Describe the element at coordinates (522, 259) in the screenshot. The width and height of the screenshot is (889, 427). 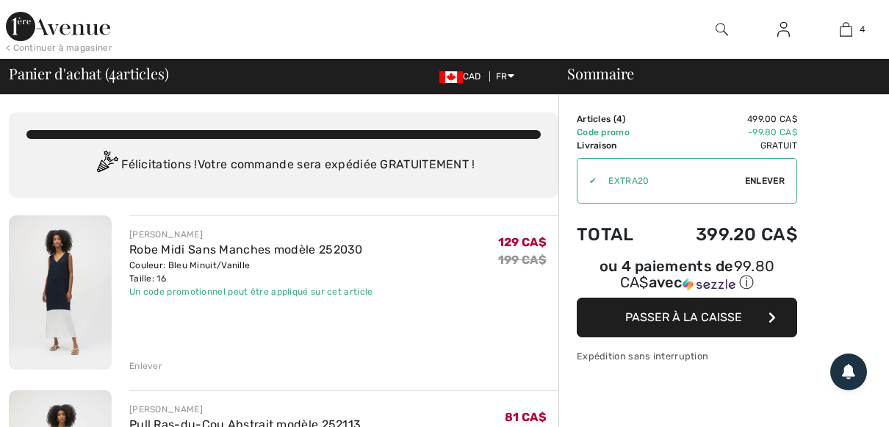
I see `s: 199 CA$` at that location.